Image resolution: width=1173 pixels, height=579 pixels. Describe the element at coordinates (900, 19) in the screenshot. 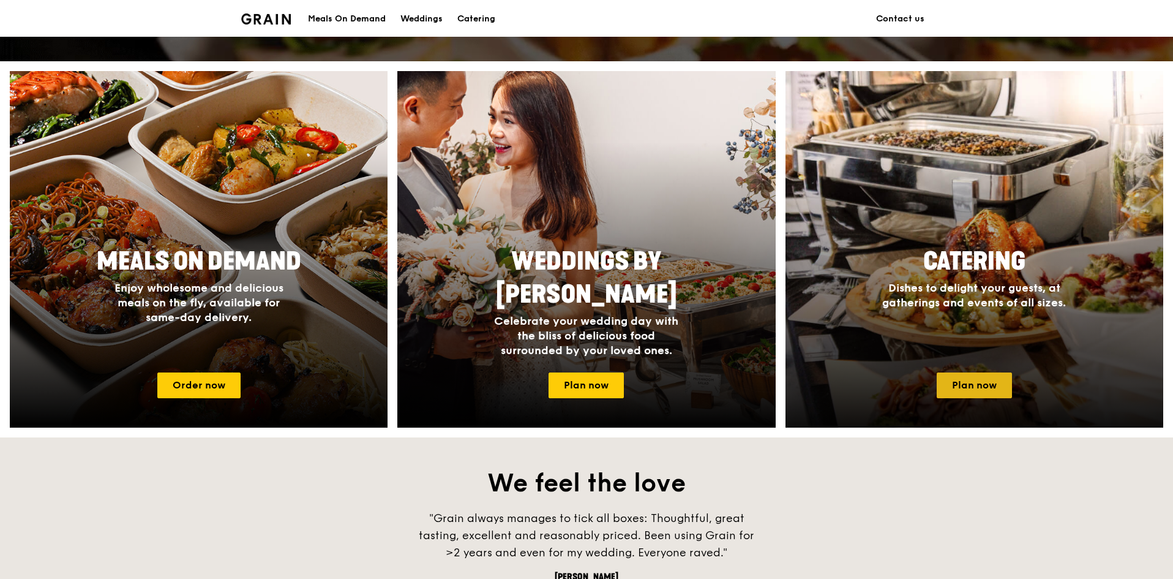

I see `a: Contact us` at that location.